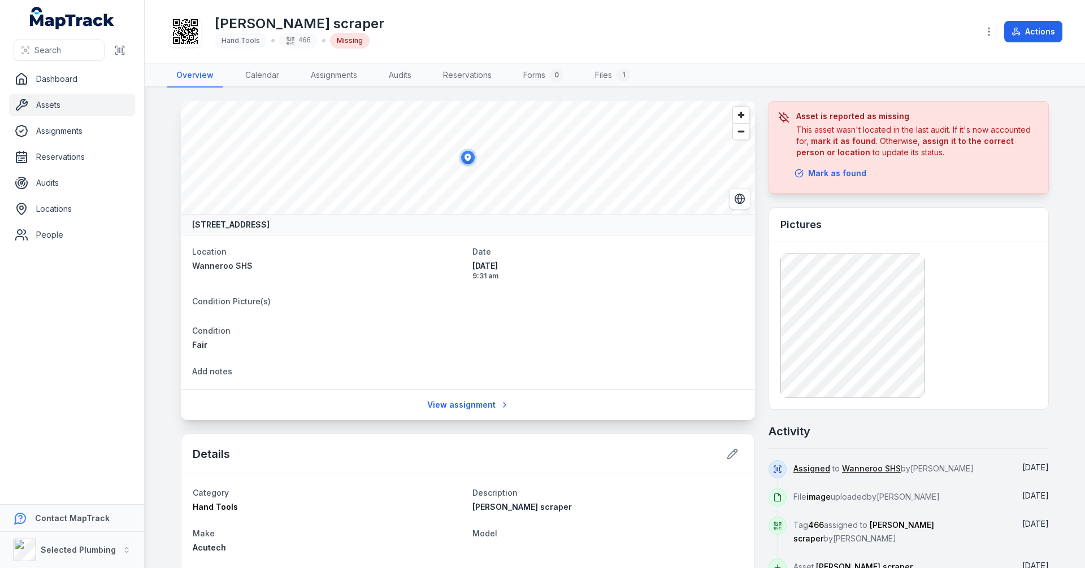 This screenshot has width=1085, height=568. Describe the element at coordinates (800, 225) in the screenshot. I see `h3: Pictures` at that location.